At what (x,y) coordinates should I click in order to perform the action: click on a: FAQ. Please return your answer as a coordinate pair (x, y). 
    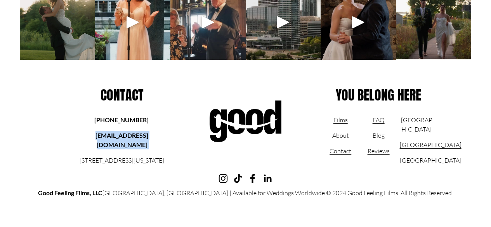
    Looking at the image, I should click on (378, 120).